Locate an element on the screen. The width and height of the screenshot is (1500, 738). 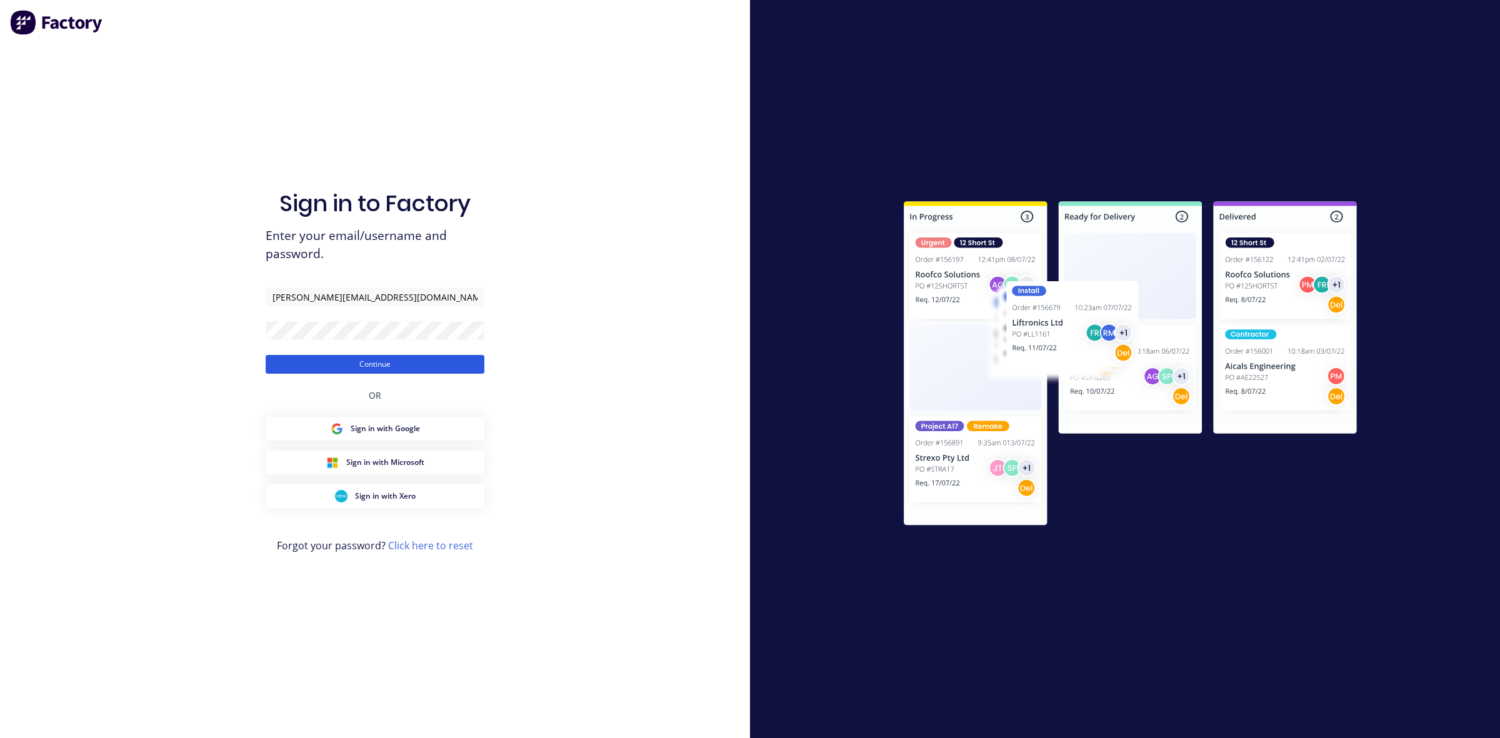
button: Google Sign inSign in with Google is located at coordinates (375, 429).